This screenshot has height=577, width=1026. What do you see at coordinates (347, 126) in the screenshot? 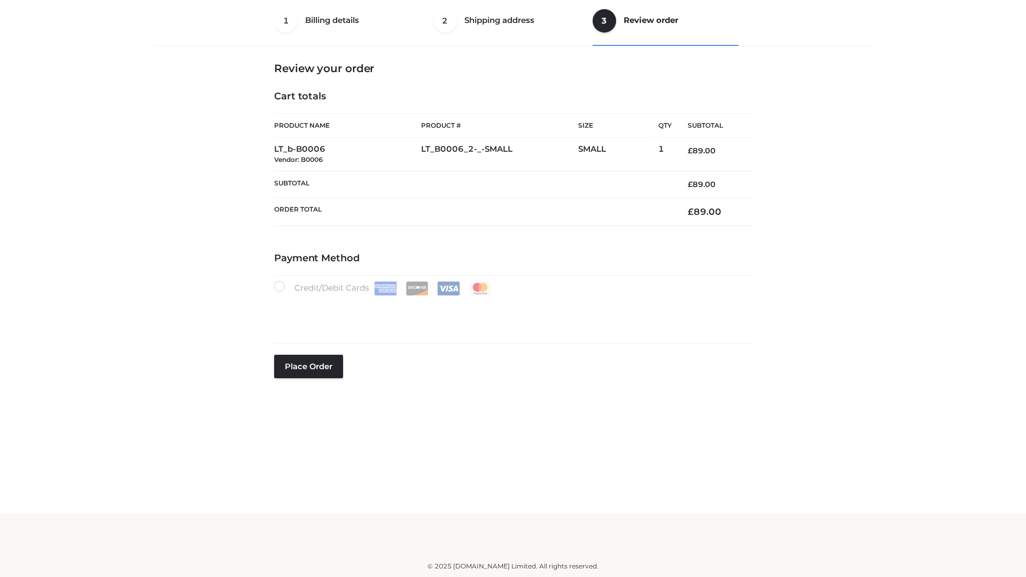
I see `th: Product Name` at bounding box center [347, 126].